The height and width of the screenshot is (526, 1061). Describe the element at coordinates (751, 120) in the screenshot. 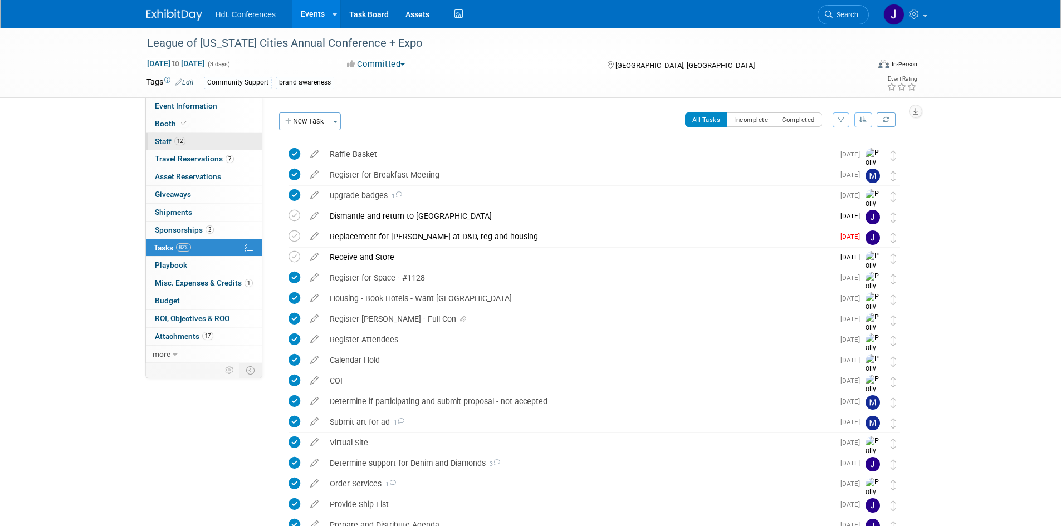

I see `button: Incomplete` at that location.